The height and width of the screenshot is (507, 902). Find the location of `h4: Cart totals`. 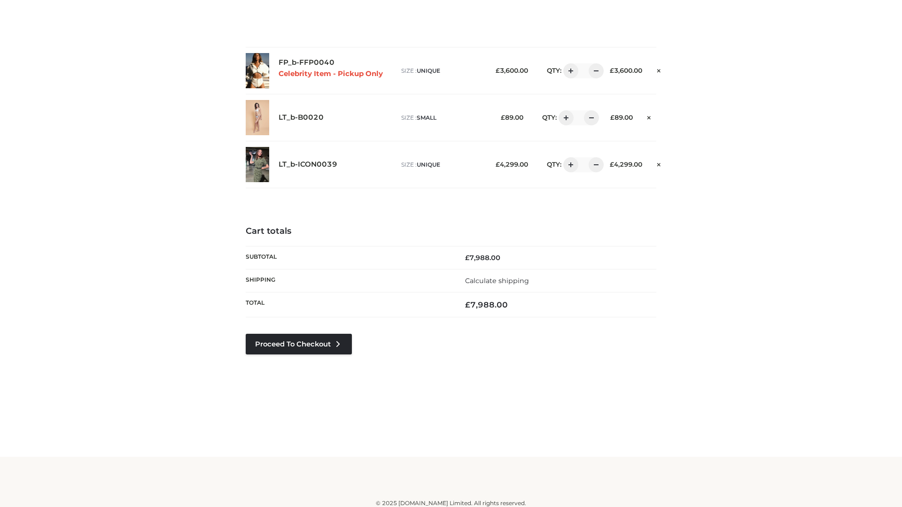

h4: Cart totals is located at coordinates (451, 232).